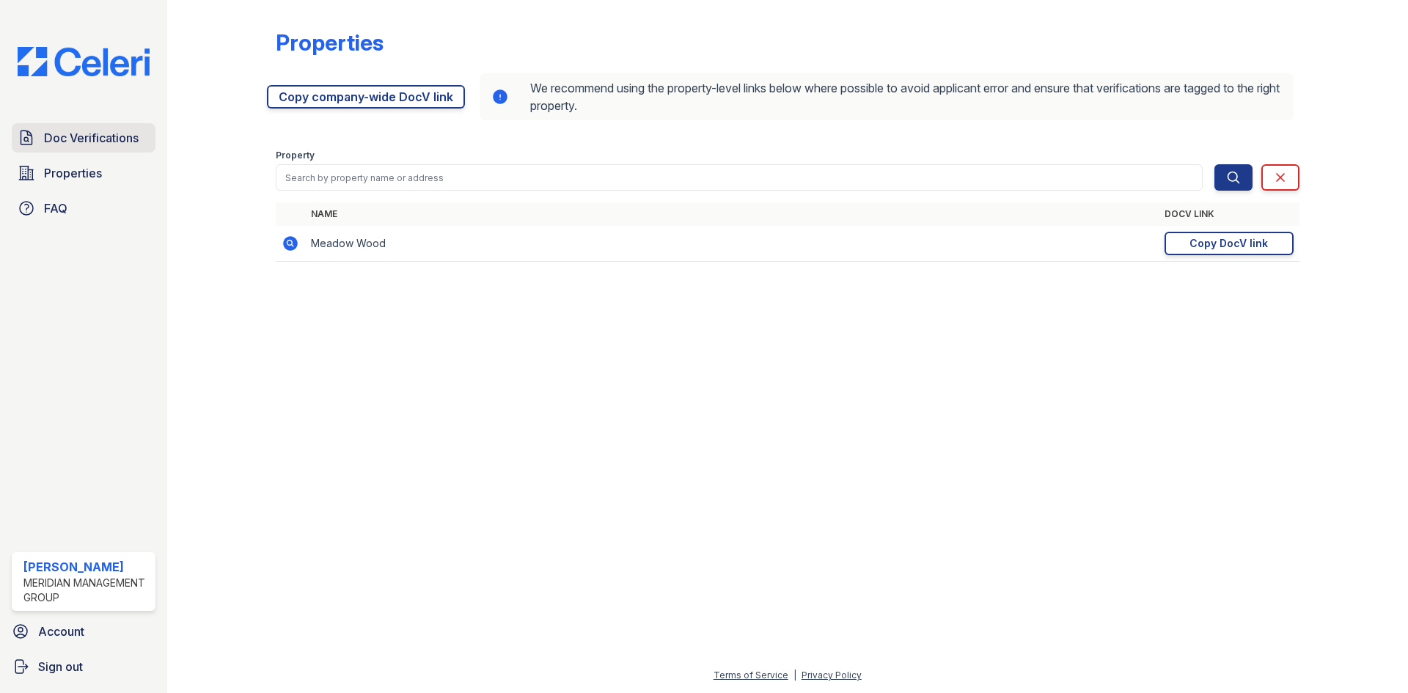 This screenshot has height=693, width=1408. I want to click on a: Properties, so click(84, 173).